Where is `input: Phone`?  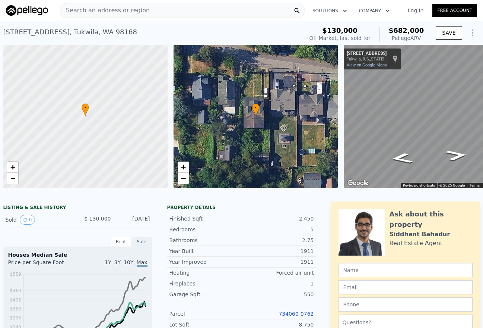
input: Phone is located at coordinates (406, 304).